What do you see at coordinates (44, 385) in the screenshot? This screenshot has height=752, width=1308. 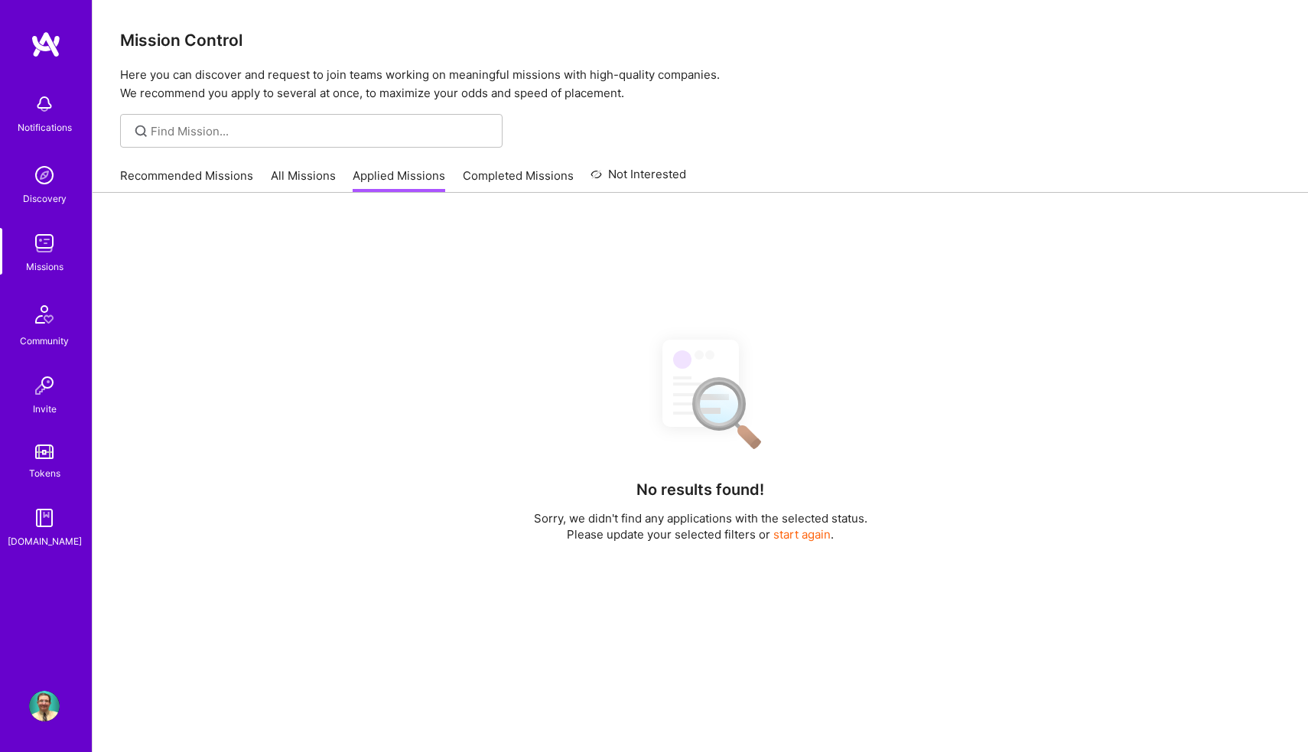 I see `img: Invite` at bounding box center [44, 385].